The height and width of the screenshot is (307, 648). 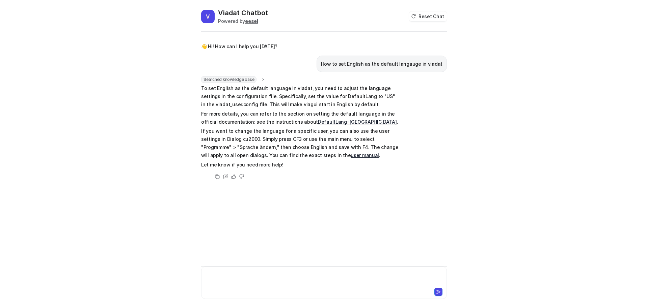 I want to click on b: eesel, so click(x=251, y=21).